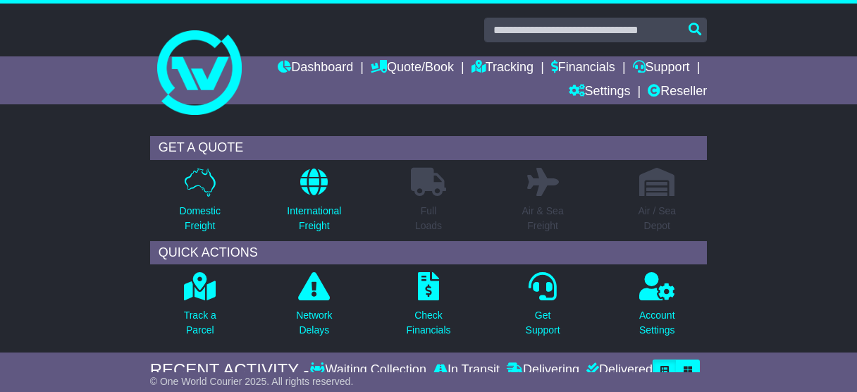 This screenshot has width=857, height=392. I want to click on a: GetSupport, so click(543, 308).